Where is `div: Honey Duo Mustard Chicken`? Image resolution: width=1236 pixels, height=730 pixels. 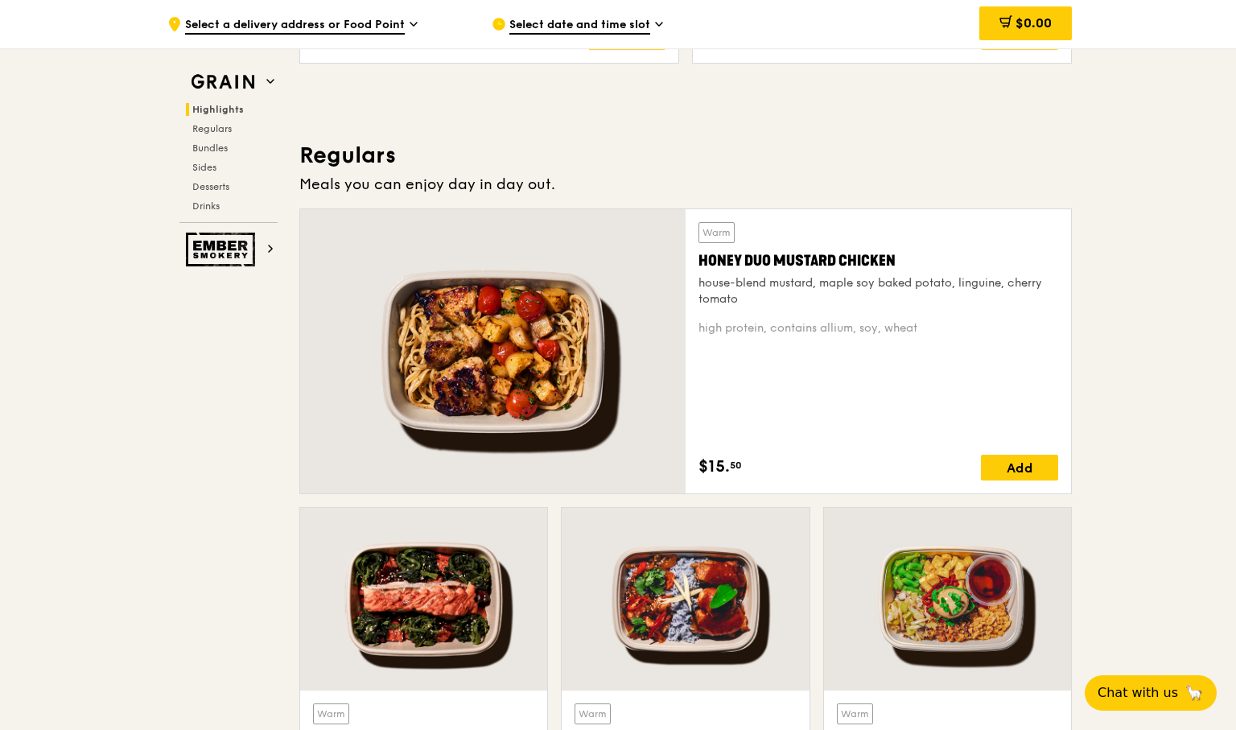 div: Honey Duo Mustard Chicken is located at coordinates (878, 261).